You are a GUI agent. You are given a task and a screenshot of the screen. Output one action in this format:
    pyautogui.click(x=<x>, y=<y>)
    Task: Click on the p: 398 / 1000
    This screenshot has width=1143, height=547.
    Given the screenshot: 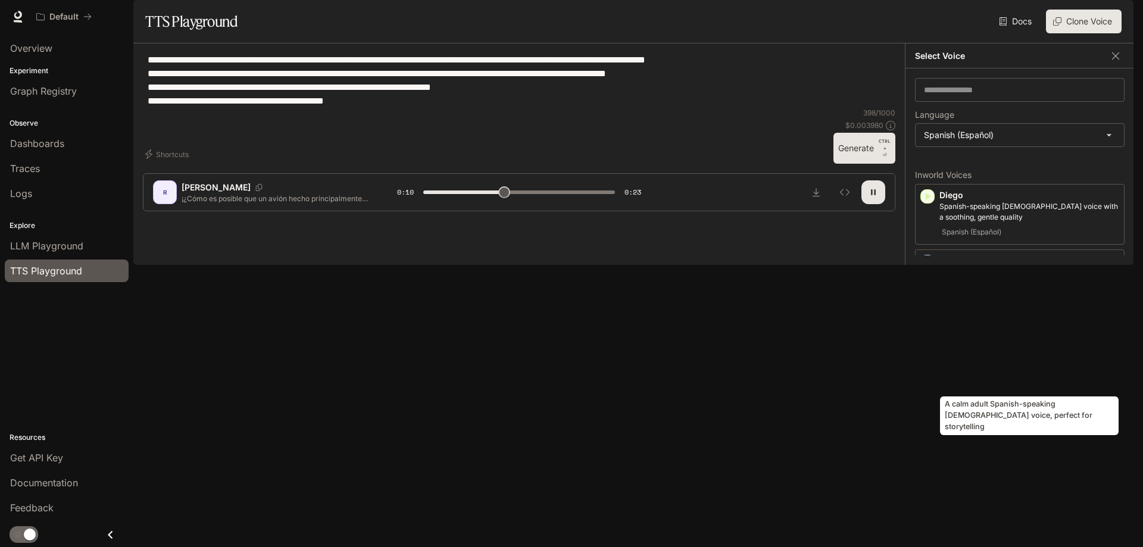 What is the action you would take?
    pyautogui.click(x=879, y=113)
    